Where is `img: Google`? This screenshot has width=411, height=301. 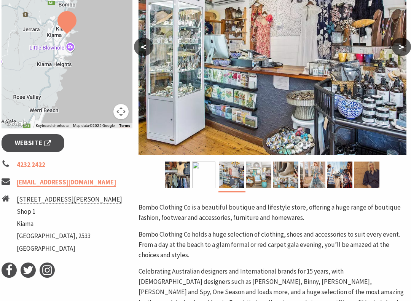
img: Google is located at coordinates (16, 123).